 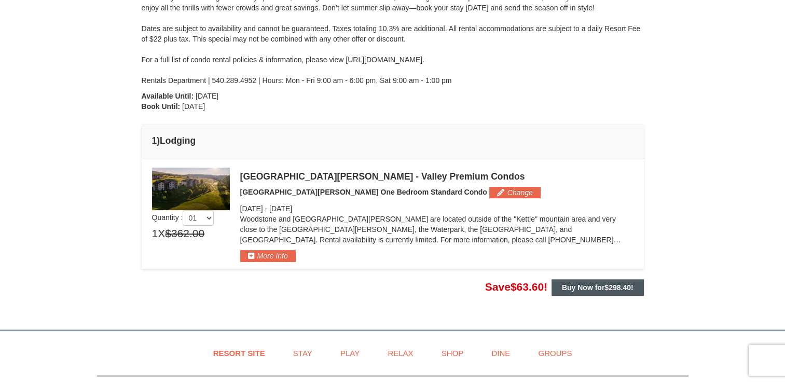 What do you see at coordinates (453, 353) in the screenshot?
I see `a: Shop` at bounding box center [453, 353].